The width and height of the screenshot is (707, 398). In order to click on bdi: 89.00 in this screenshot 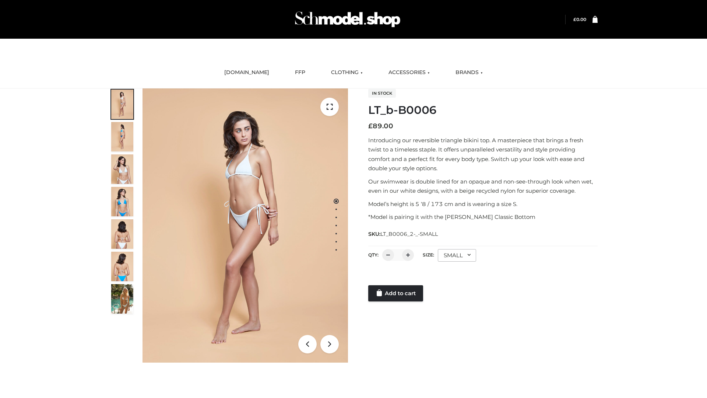, I will do `click(381, 126)`.